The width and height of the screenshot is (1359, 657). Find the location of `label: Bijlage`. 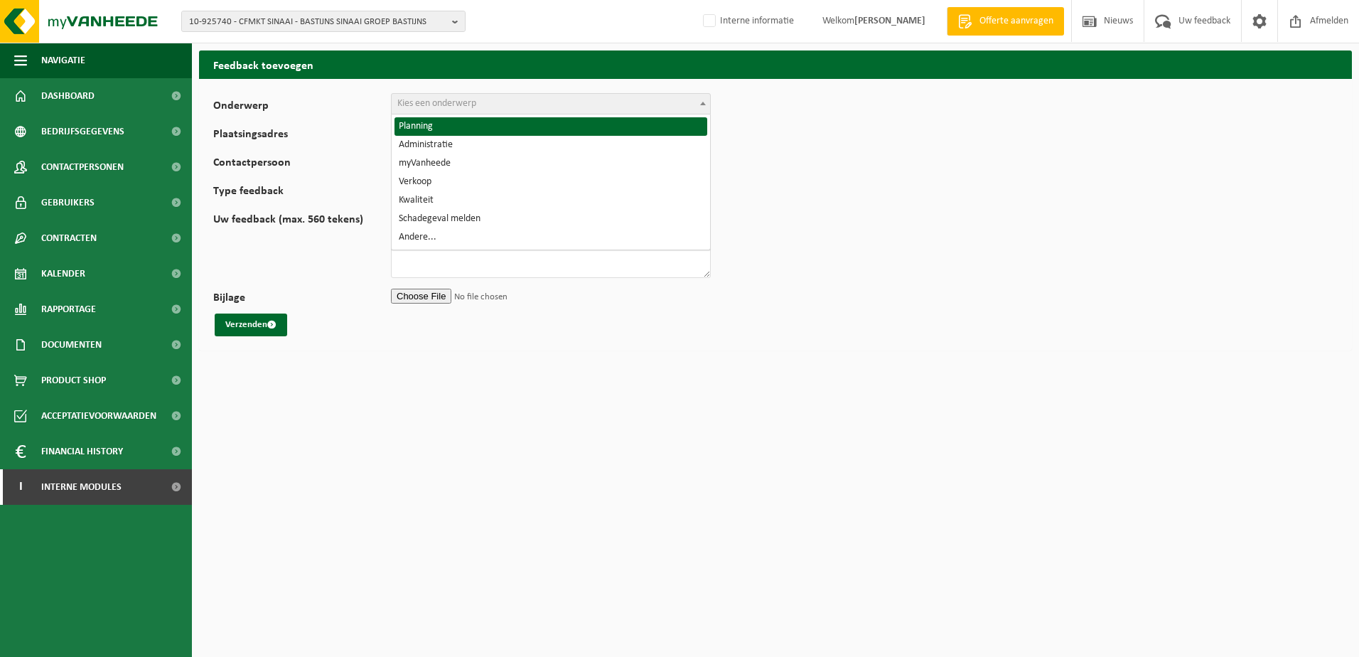

label: Bijlage is located at coordinates (302, 299).